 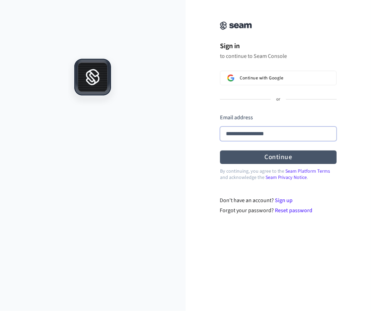 What do you see at coordinates (236, 118) in the screenshot?
I see `label: Email address` at bounding box center [236, 118].